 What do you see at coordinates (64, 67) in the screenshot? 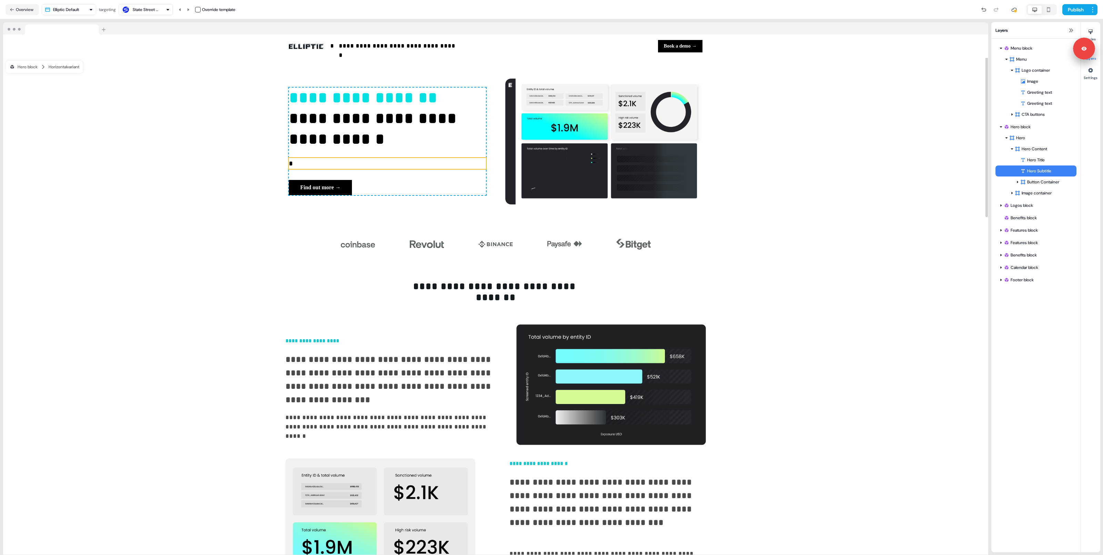
I see `div: Horizontal variant` at bounding box center [64, 67].